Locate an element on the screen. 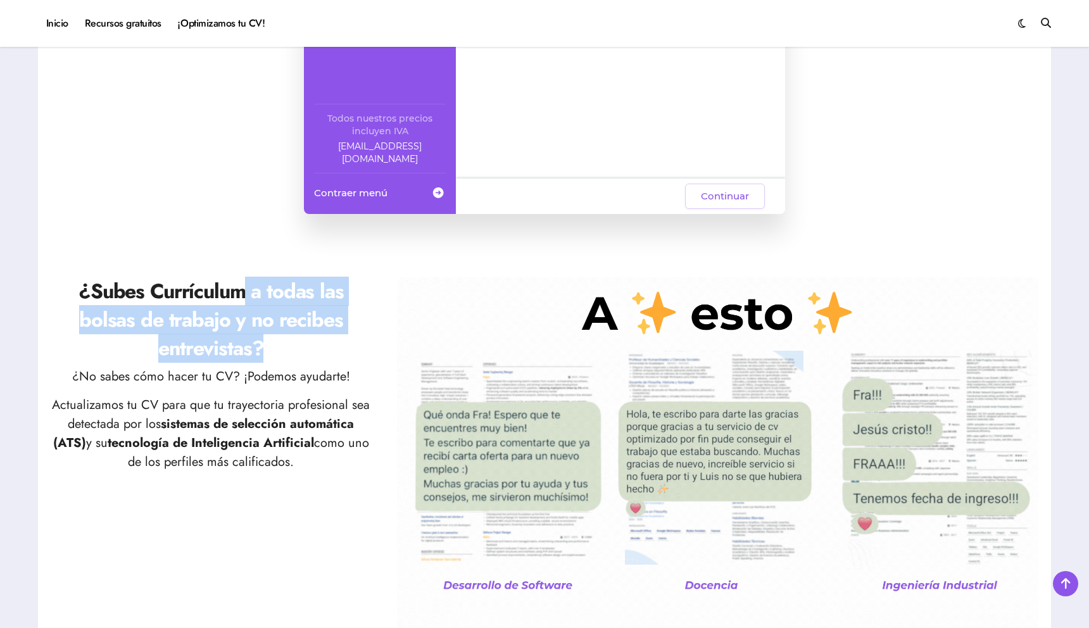 The height and width of the screenshot is (628, 1089). div: Todos nuestros precios incluyen IVA is located at coordinates (380, 125).